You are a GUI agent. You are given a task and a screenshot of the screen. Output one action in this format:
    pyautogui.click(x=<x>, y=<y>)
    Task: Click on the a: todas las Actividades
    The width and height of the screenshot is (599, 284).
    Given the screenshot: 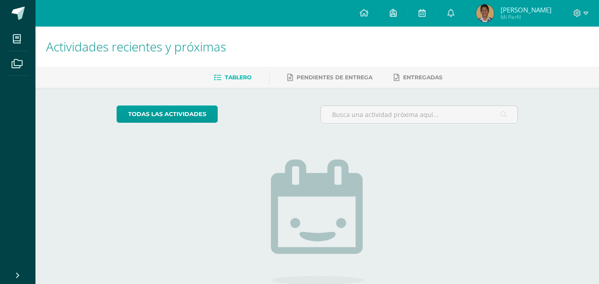 What is the action you would take?
    pyautogui.click(x=167, y=114)
    